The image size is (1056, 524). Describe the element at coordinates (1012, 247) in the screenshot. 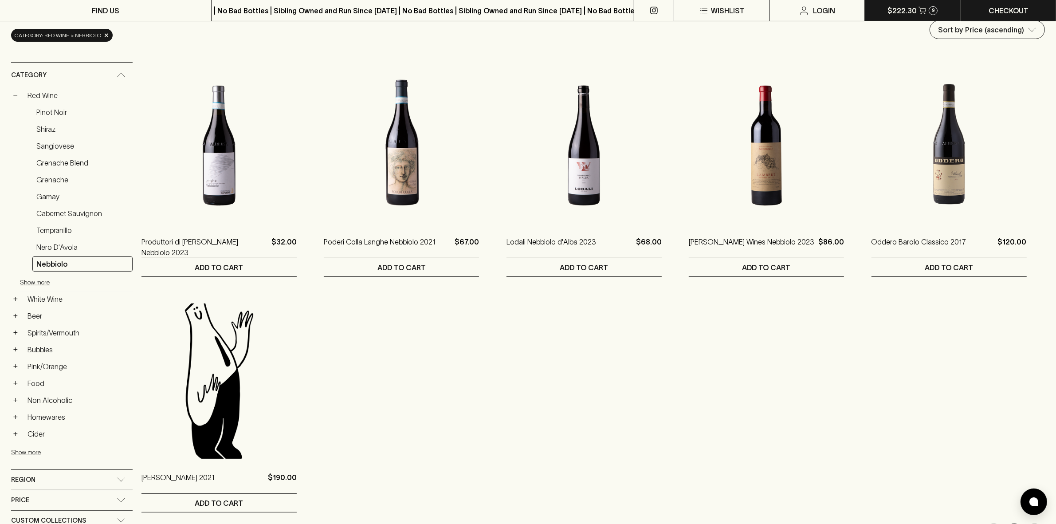

I see `p: $120.00` at that location.